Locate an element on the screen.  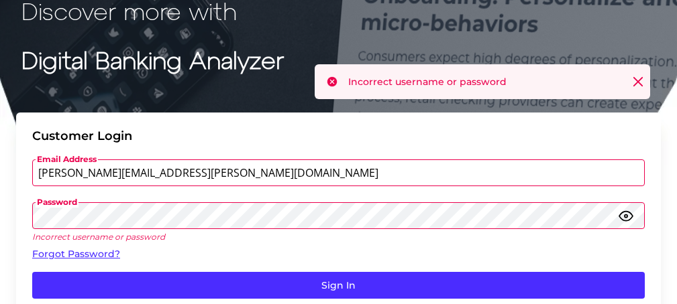
a: Forgot Password? is located at coordinates (338, 254).